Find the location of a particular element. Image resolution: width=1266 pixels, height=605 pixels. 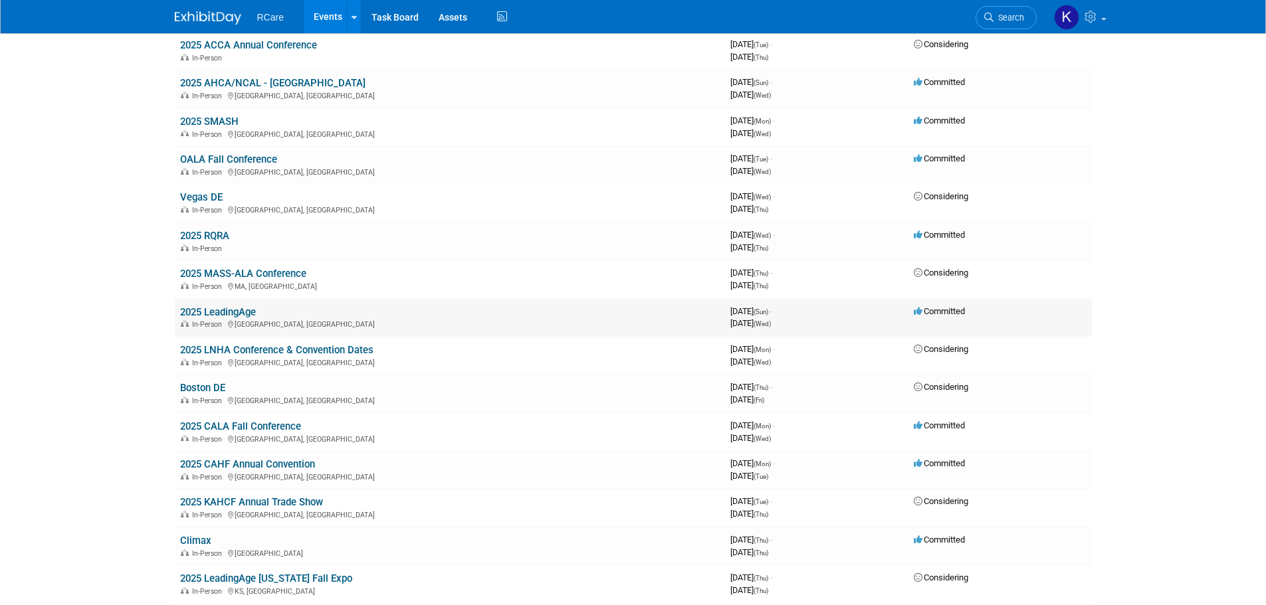

span: (Fri) is located at coordinates (759, 400).